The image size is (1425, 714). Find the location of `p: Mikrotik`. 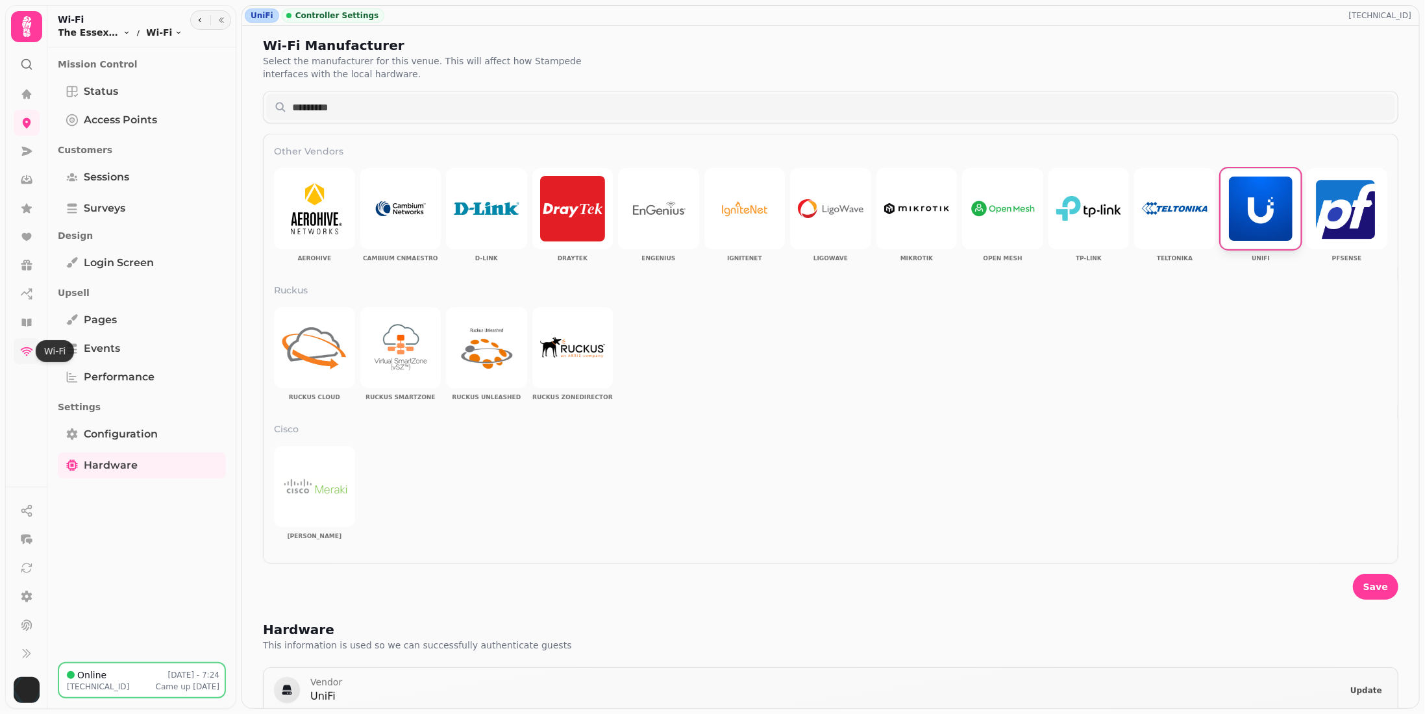

p: Mikrotik is located at coordinates (917, 259).